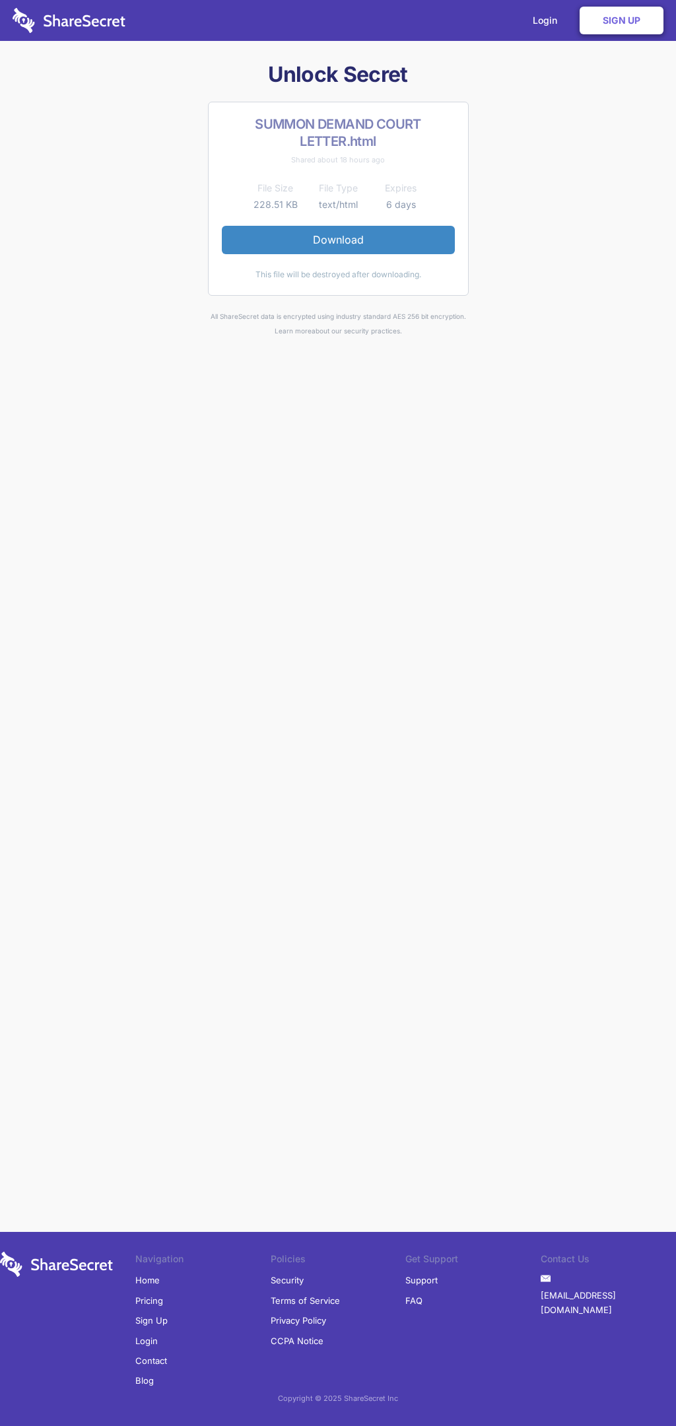 The image size is (676, 1426). Describe the element at coordinates (338, 240) in the screenshot. I see `a: Download` at that location.